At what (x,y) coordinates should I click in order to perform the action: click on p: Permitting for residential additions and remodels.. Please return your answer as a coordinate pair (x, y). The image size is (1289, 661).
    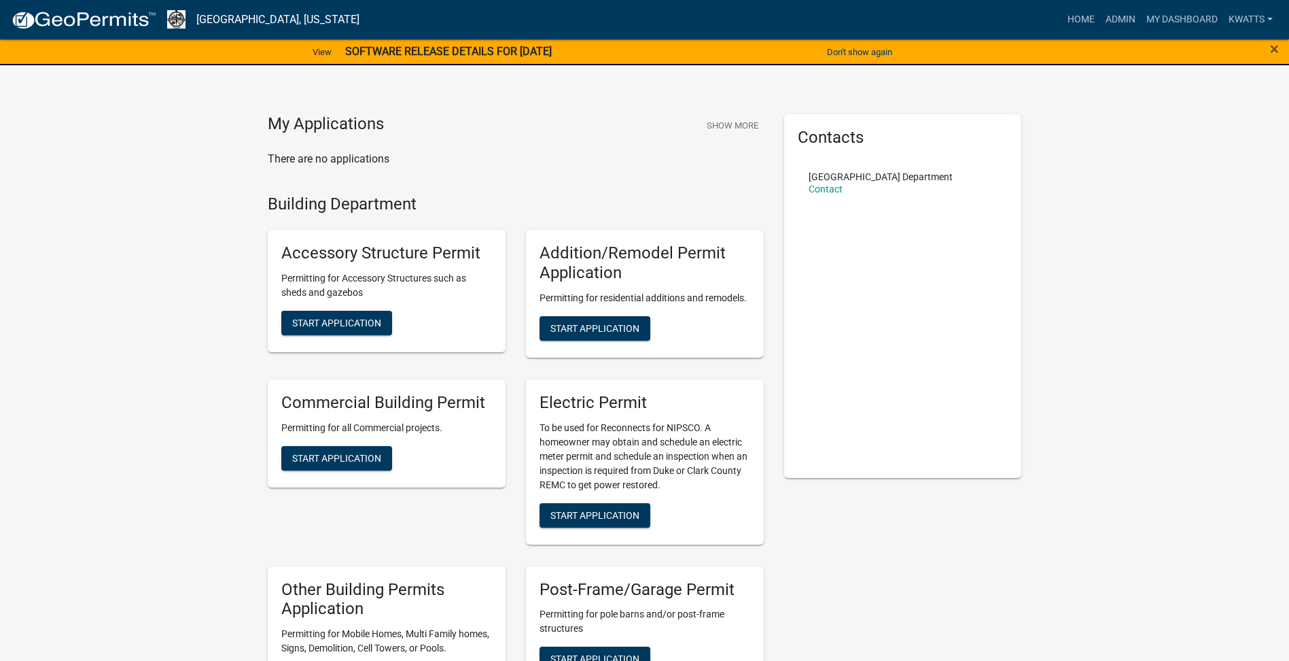
    Looking at the image, I should click on (645, 298).